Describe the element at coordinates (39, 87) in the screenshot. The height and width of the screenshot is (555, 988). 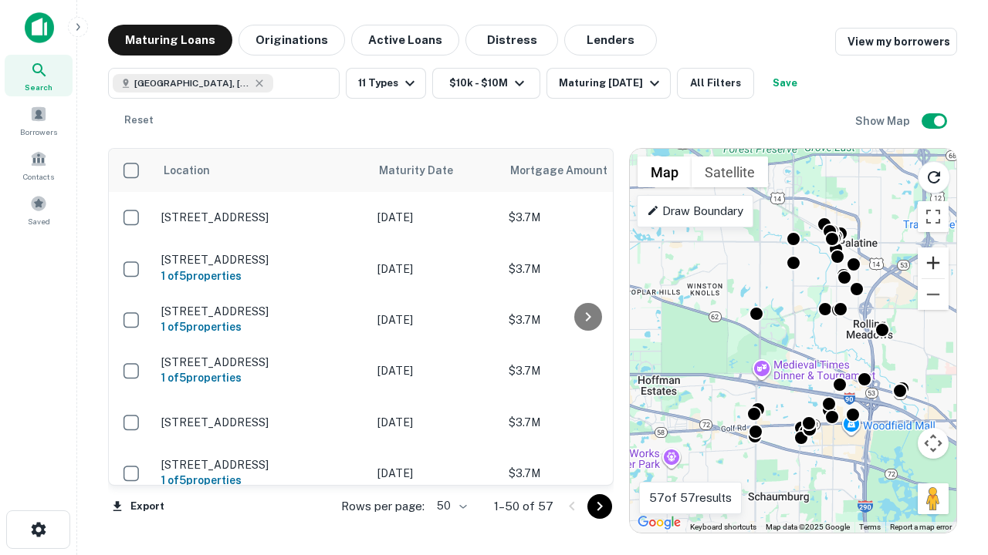
I see `span: Search` at that location.